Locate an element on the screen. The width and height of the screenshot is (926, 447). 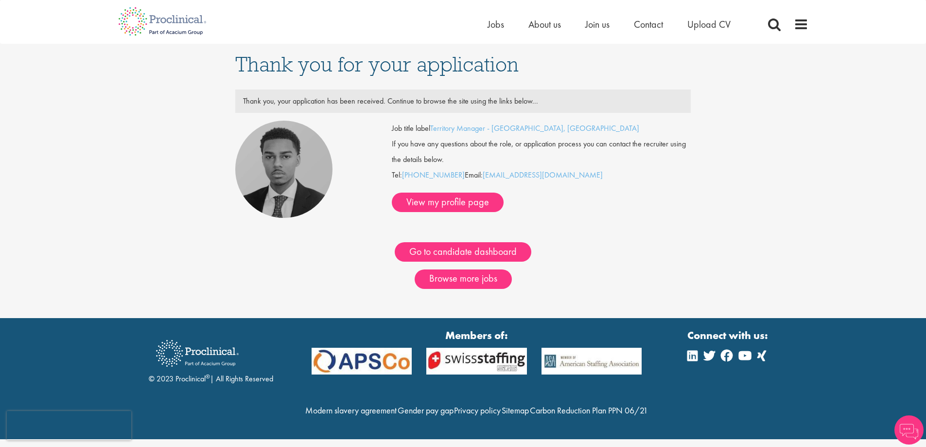
div: Thank you, your application has been received. Continue to browse the site using the links below... is located at coordinates (463, 101).